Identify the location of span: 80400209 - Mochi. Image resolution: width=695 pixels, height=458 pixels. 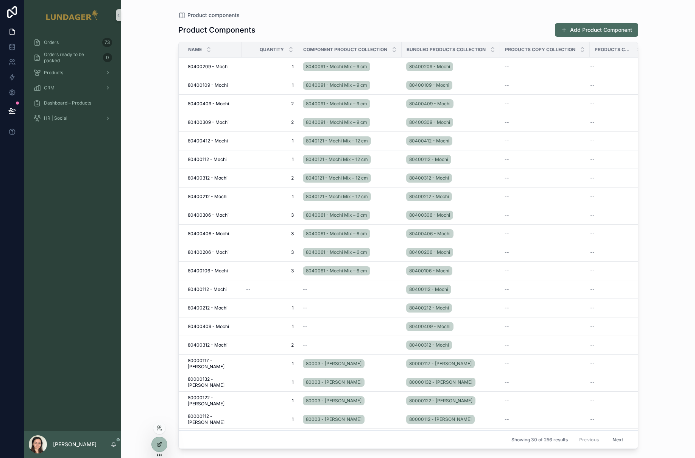
(430, 67).